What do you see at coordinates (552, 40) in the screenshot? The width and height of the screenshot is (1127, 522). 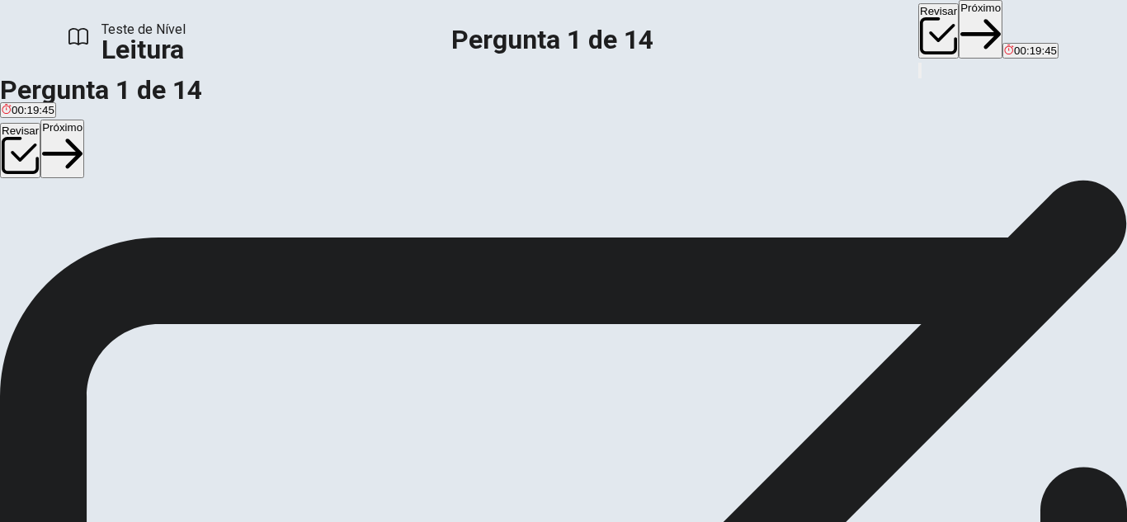 I see `h1: Pergunta 1 de 14` at bounding box center [552, 40].